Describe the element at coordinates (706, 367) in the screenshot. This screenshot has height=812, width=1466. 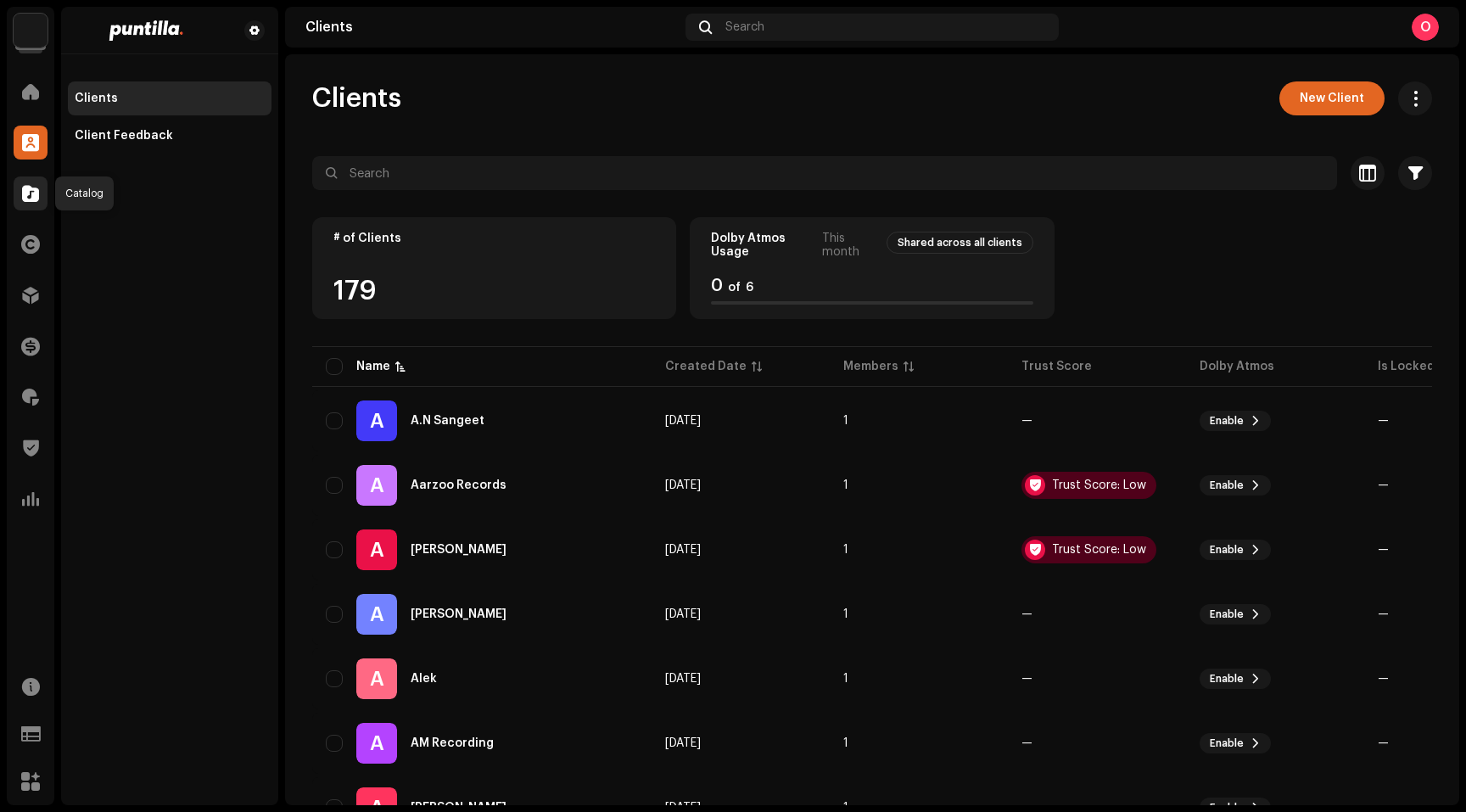
I see `div: Created Date` at that location.